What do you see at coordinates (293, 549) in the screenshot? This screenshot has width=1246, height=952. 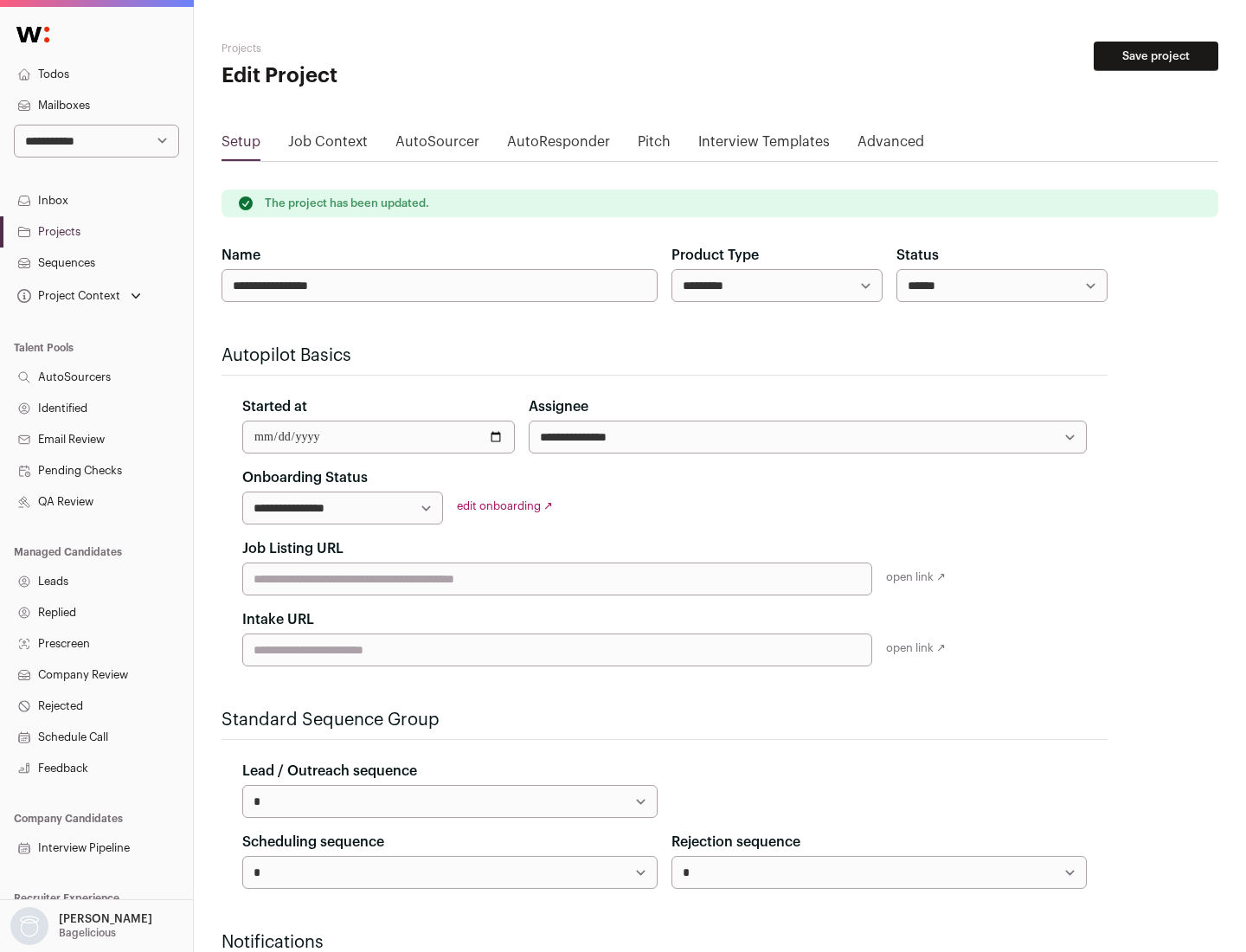 I see `label: Job Listing URL` at bounding box center [293, 549].